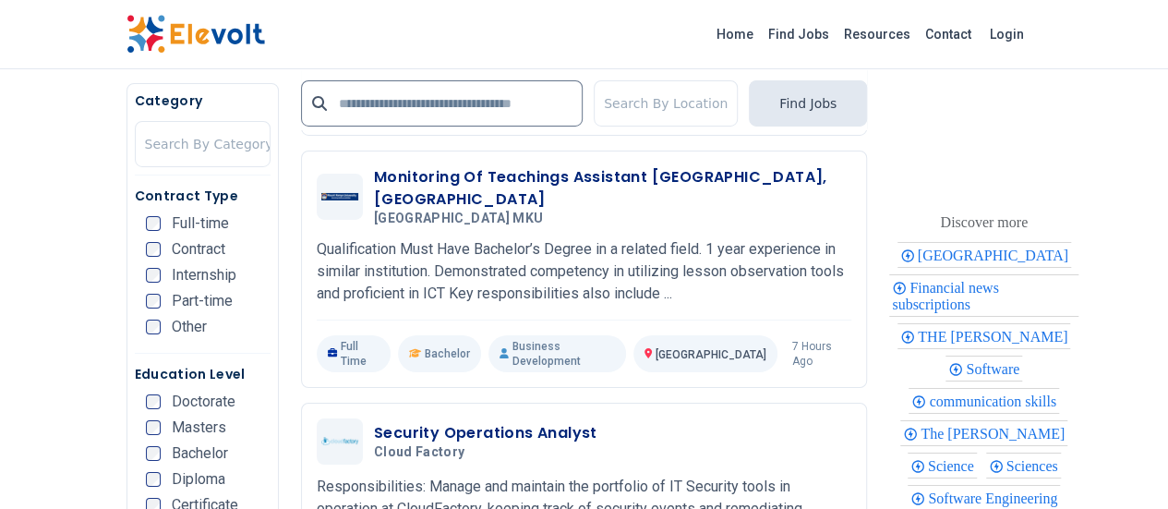  I want to click on span: Diploma, so click(199, 479).